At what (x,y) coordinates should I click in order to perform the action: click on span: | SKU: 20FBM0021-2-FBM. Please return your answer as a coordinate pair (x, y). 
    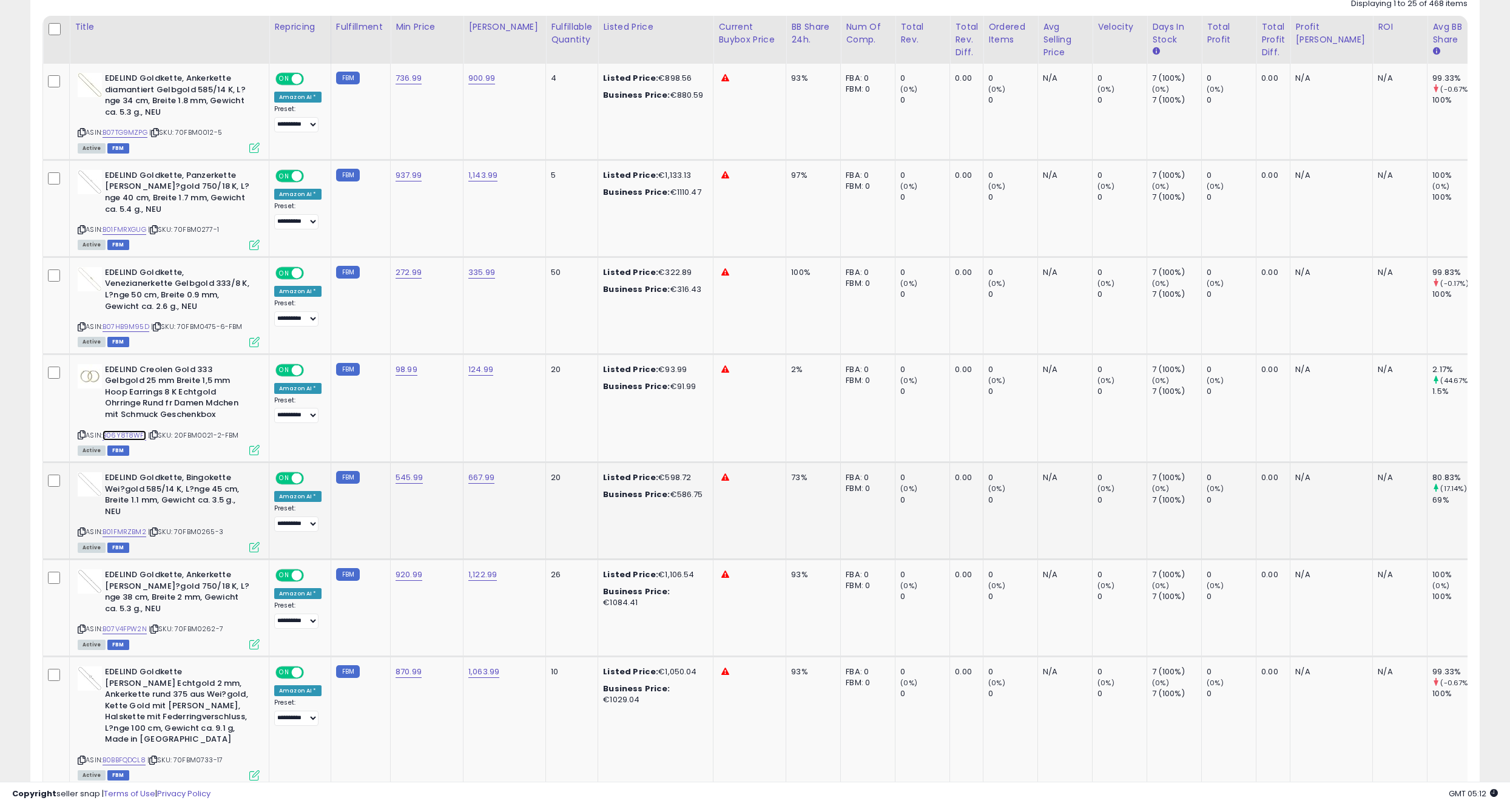
    Looking at the image, I should click on (194, 435).